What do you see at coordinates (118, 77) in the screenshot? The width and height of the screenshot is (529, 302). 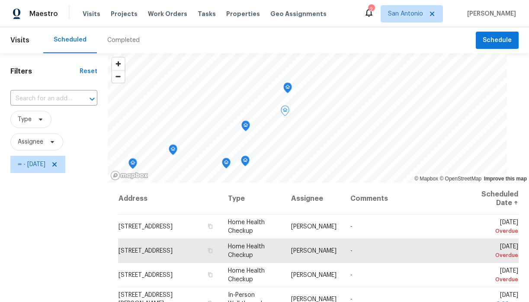 I see `span: Zoom out` at bounding box center [118, 77].